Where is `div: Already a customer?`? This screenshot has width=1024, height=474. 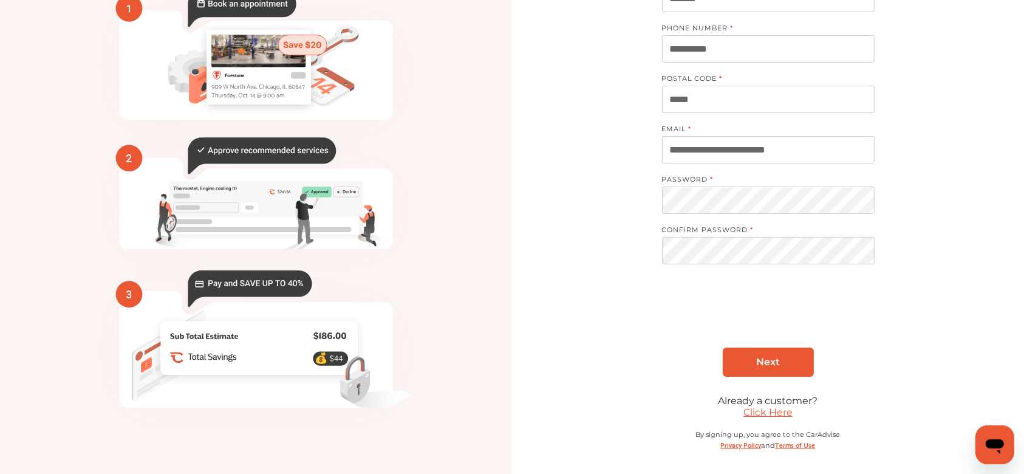 div: Already a customer? is located at coordinates (768, 400).